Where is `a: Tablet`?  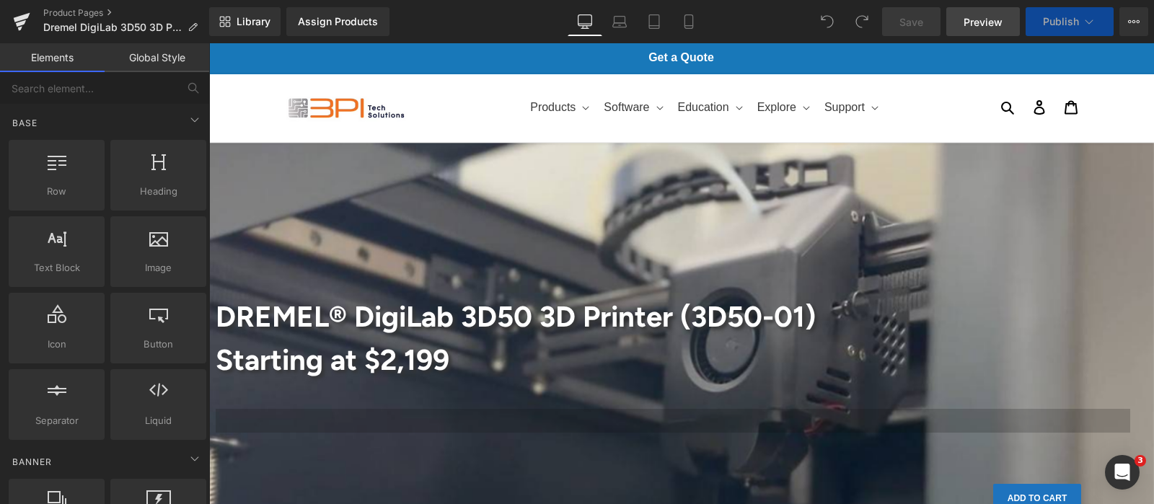 a: Tablet is located at coordinates (654, 22).